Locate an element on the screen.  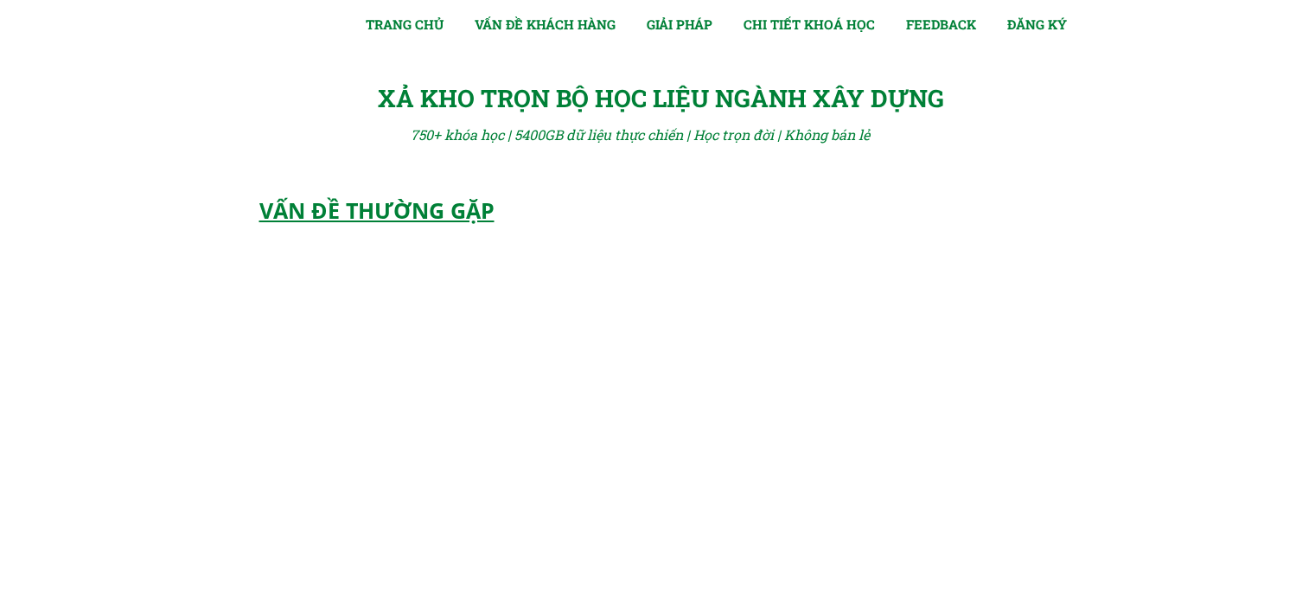
a: FEEDBACK is located at coordinates (941, 24).